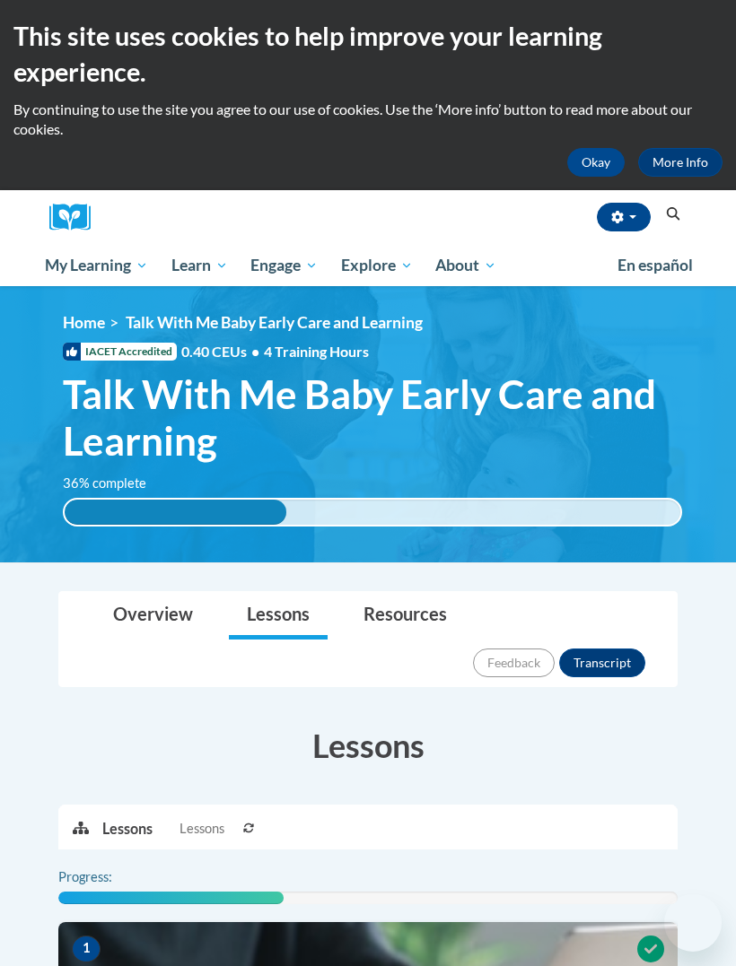 The height and width of the screenshot is (966, 736). What do you see at coordinates (624, 217) in the screenshot?
I see `button: Account Settings` at bounding box center [624, 217].